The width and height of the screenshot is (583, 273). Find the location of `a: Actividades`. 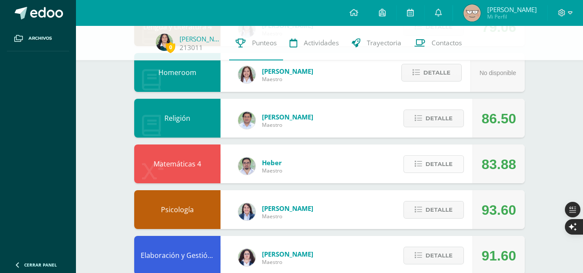

a: Actividades is located at coordinates (314, 43).